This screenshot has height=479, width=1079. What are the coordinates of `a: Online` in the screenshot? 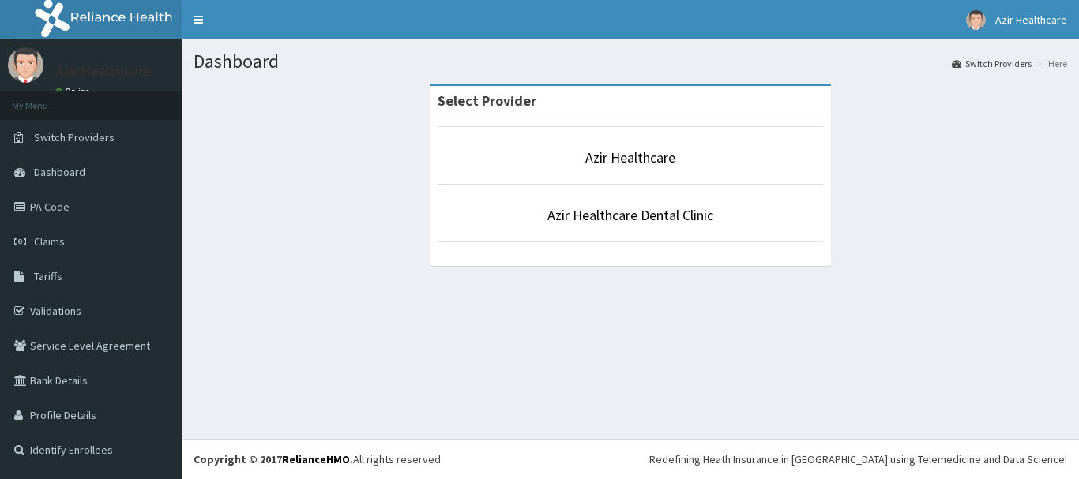 It's located at (74, 92).